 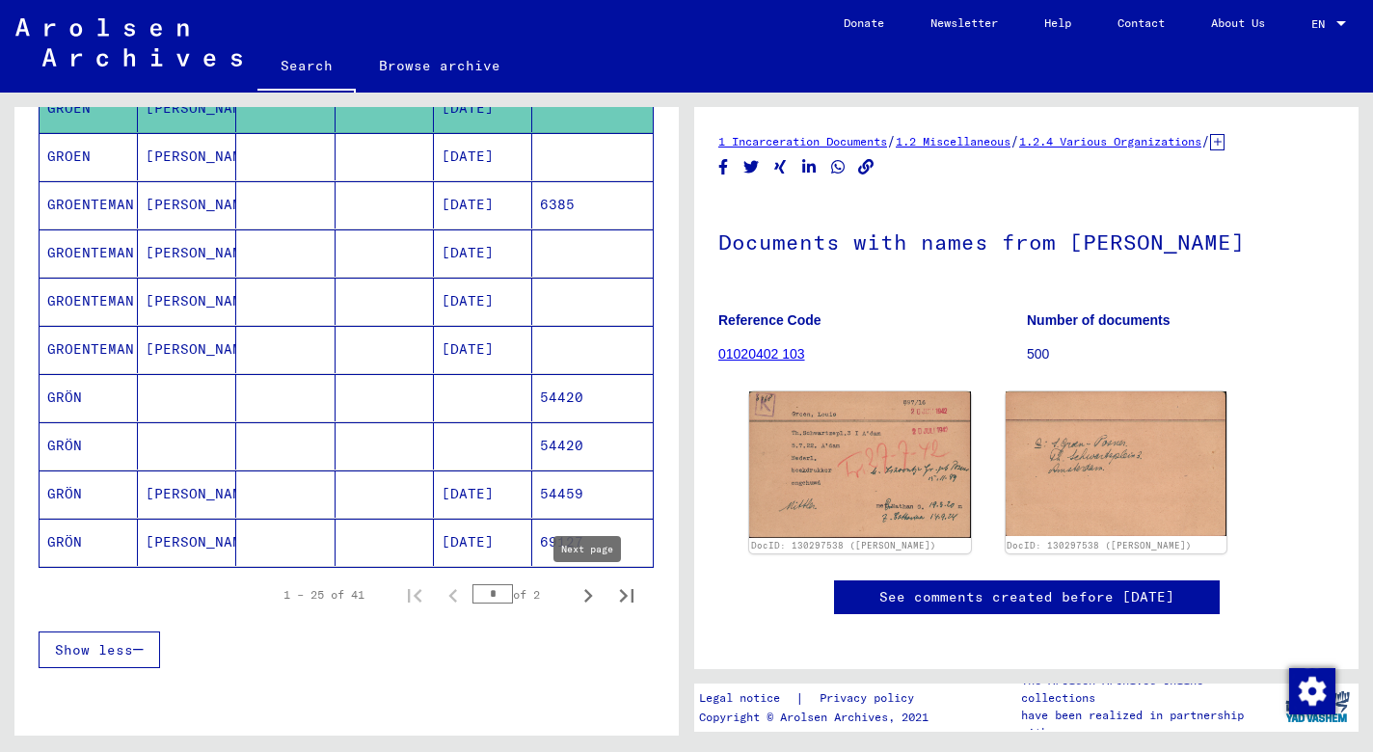 I want to click on p: 500, so click(x=1180, y=354).